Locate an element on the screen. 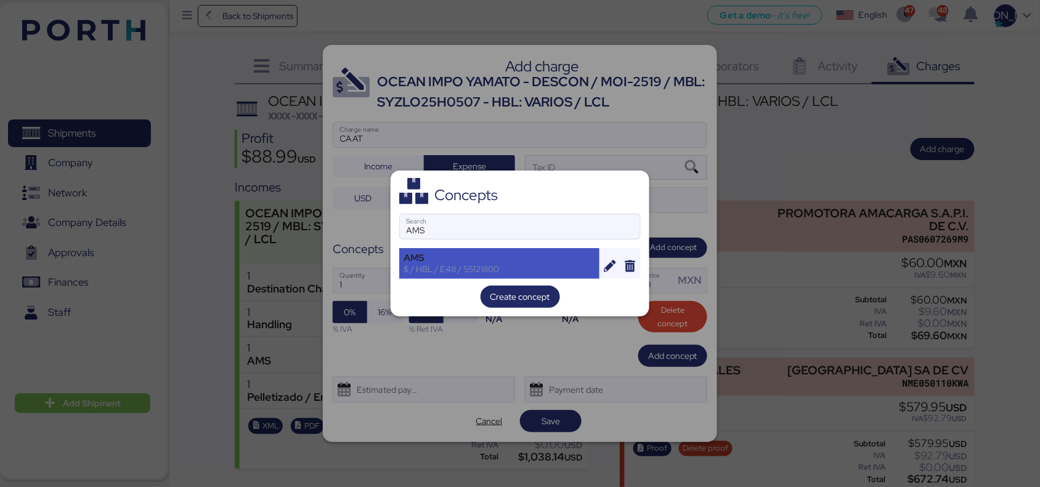 The width and height of the screenshot is (1040, 487). div: $ / HBL / E48 / 55121800 is located at coordinates (499, 269).